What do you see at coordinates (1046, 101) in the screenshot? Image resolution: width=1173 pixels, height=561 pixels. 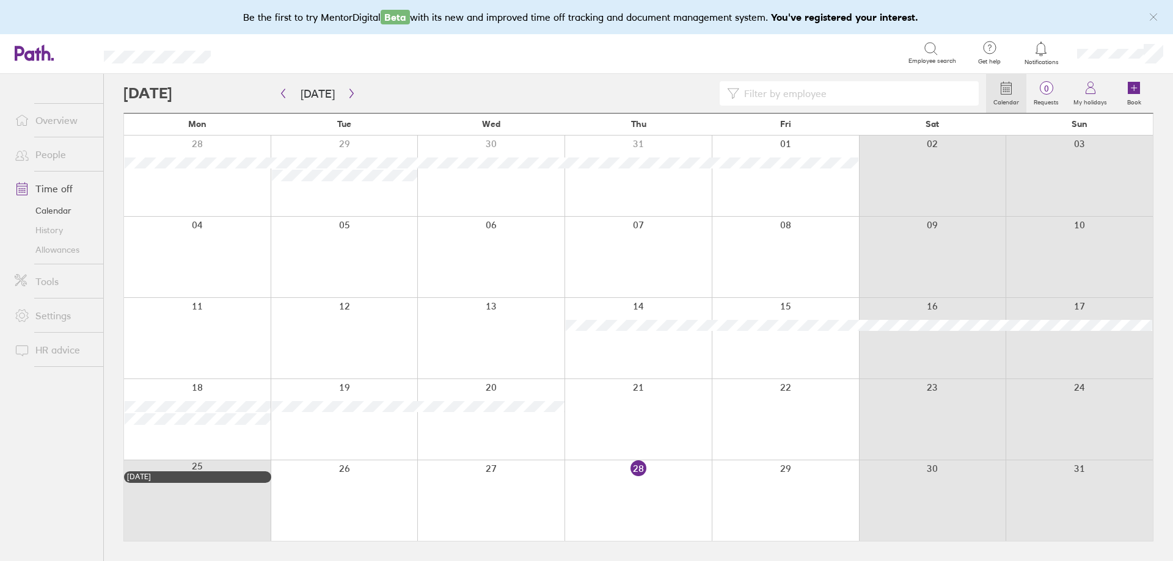 I see `label: Requests` at bounding box center [1046, 101].